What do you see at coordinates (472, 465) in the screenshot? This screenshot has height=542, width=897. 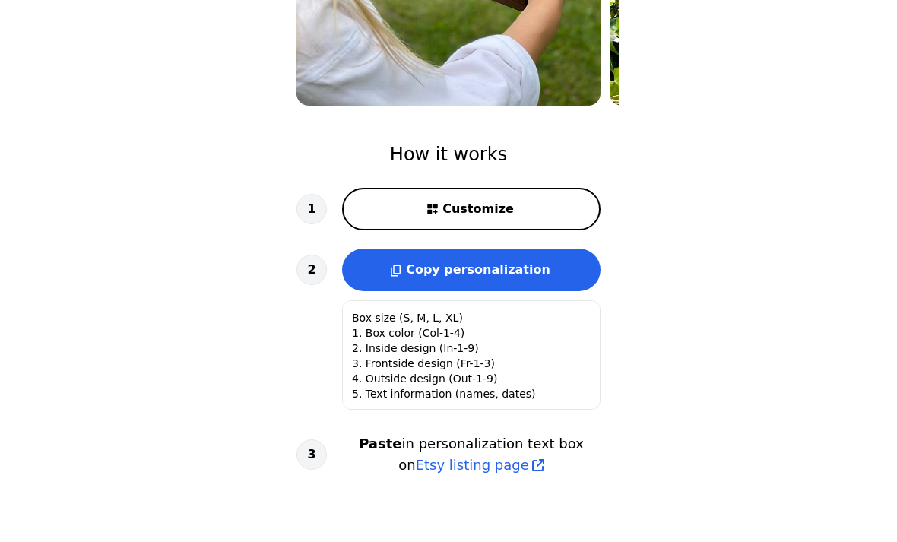 I see `span: Etsy listing page` at bounding box center [472, 465].